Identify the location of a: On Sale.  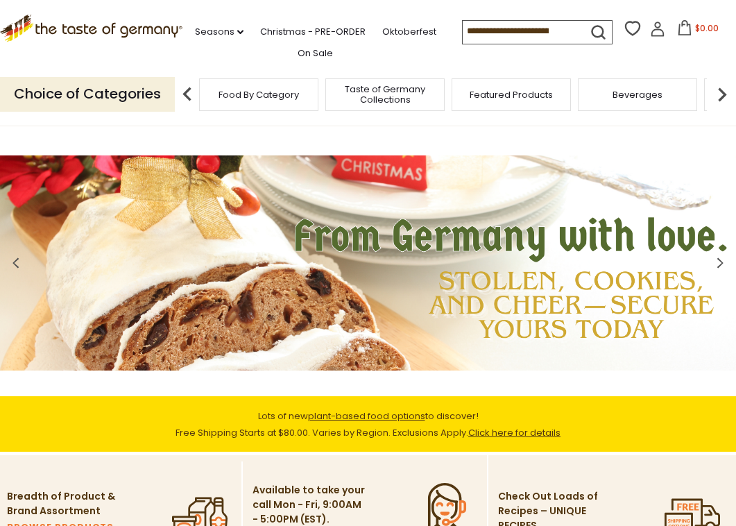
(315, 53).